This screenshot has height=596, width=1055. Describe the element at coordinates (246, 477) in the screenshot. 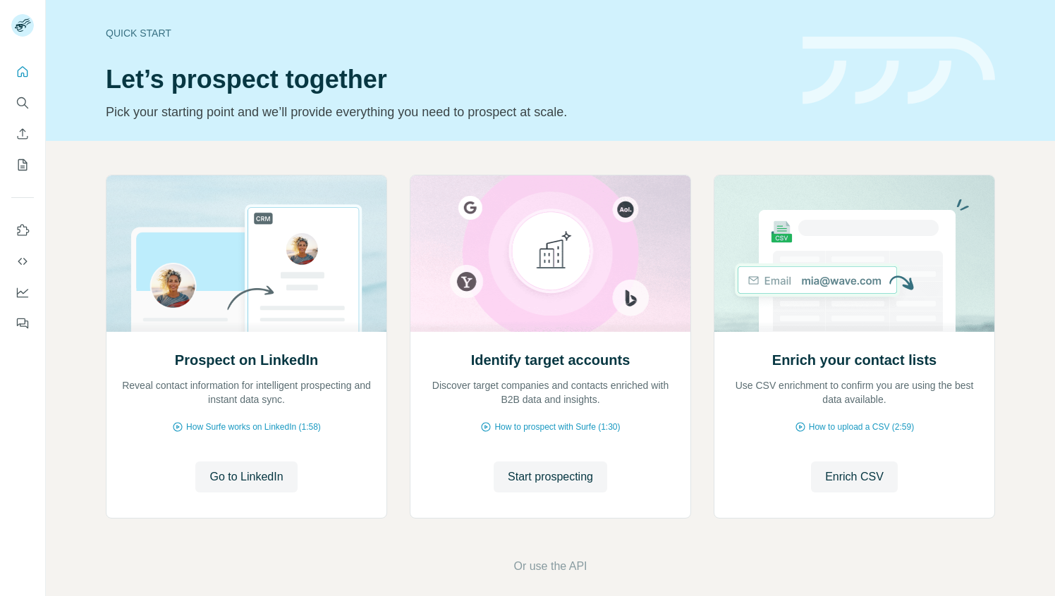

I see `button: Go to LinkedIn` at that location.